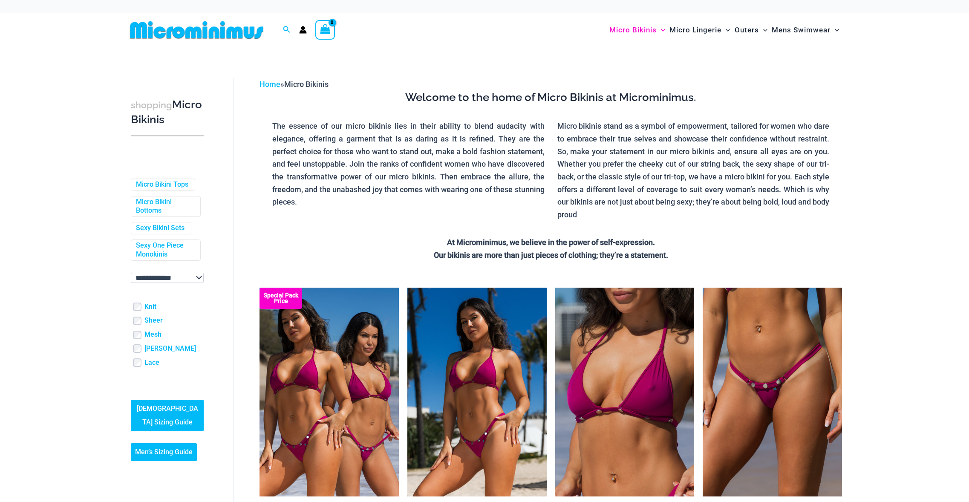  What do you see at coordinates (724, 30) in the screenshot?
I see `nav: Site Navigation` at bounding box center [724, 30].